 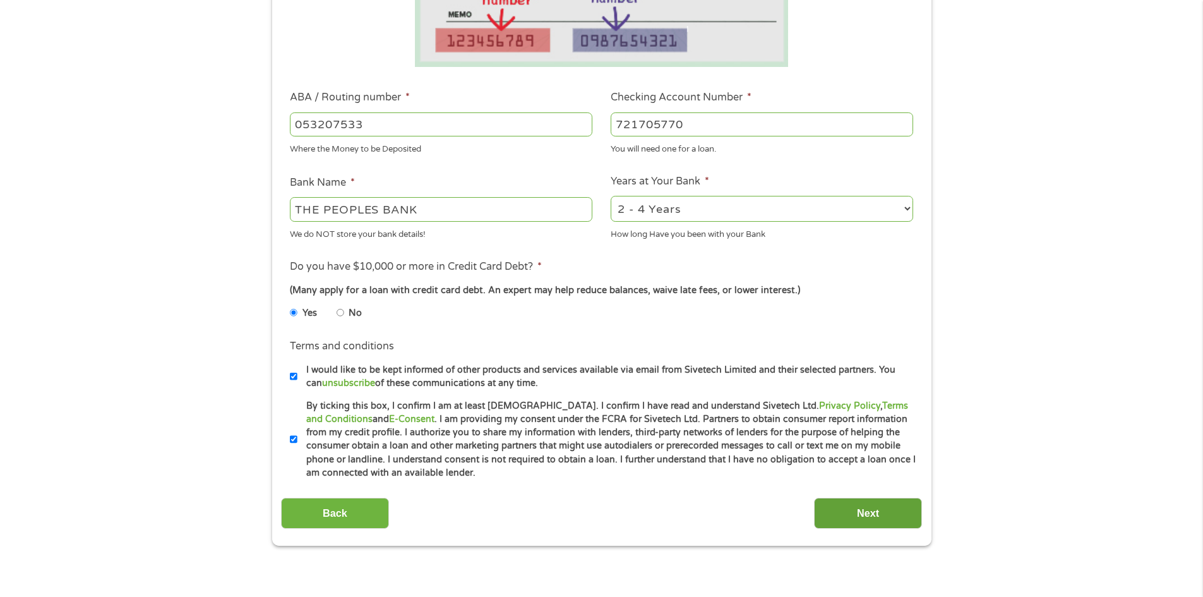 I want to click on a: Terms and Conditions, so click(x=607, y=412).